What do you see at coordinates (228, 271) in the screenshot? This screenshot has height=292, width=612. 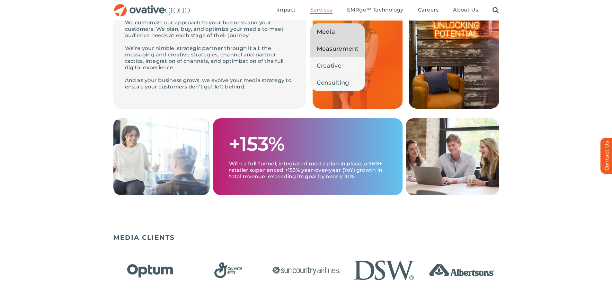 I see `div: 7 / 23` at bounding box center [228, 271].